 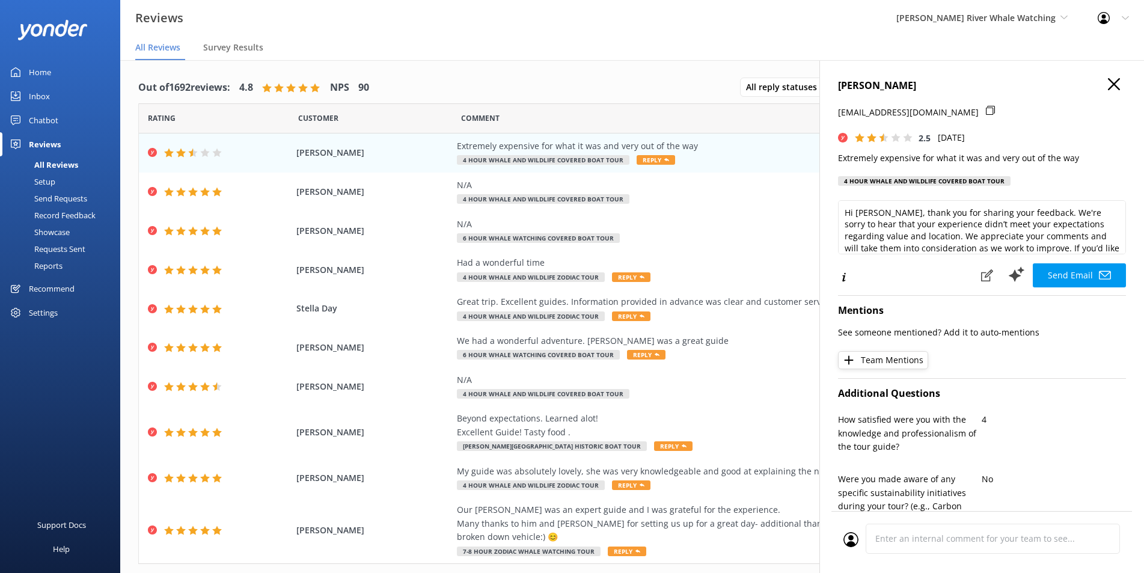 I want to click on h4: 90, so click(x=364, y=88).